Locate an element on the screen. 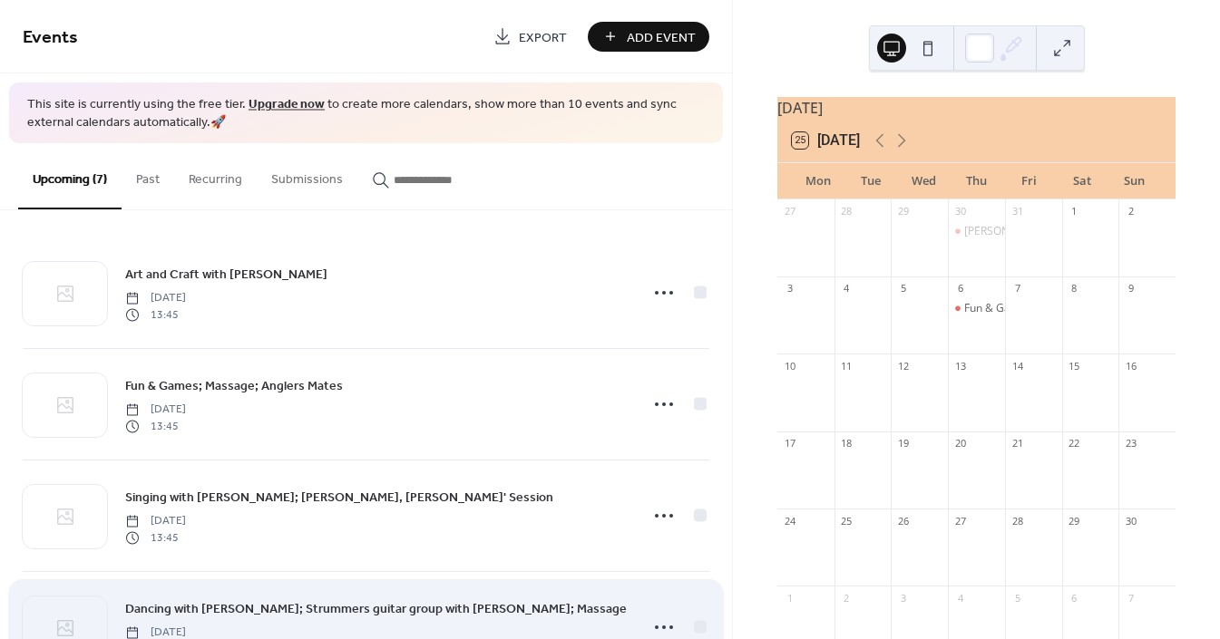  div: 14 is located at coordinates (1017, 366).